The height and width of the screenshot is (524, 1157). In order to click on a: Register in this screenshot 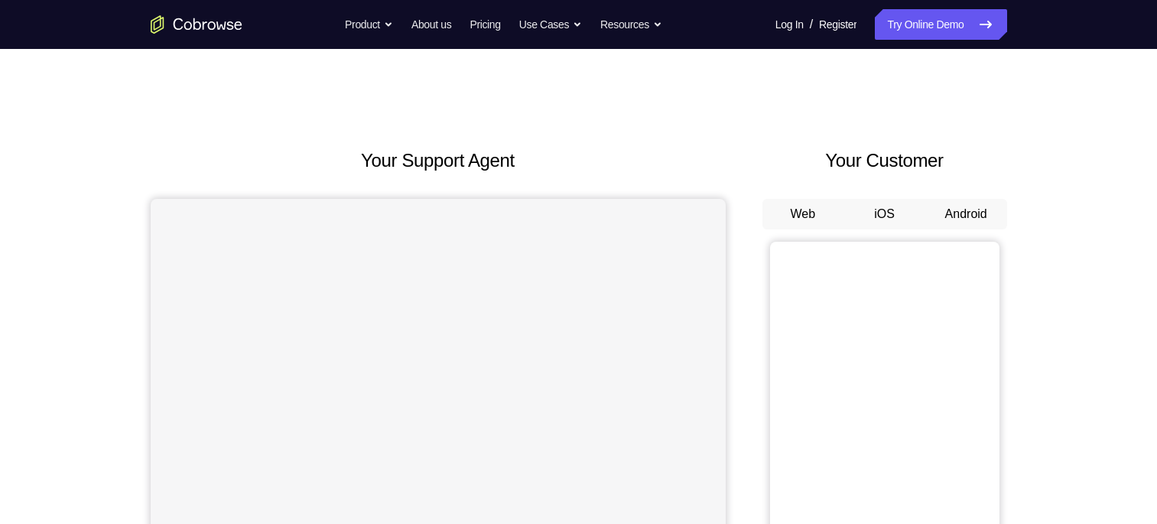, I will do `click(837, 24)`.